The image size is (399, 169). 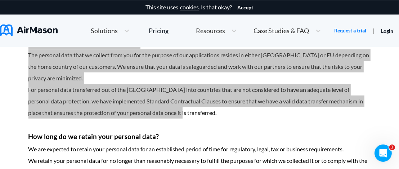 What do you see at coordinates (393, 147) in the screenshot?
I see `span: 1` at bounding box center [393, 147].